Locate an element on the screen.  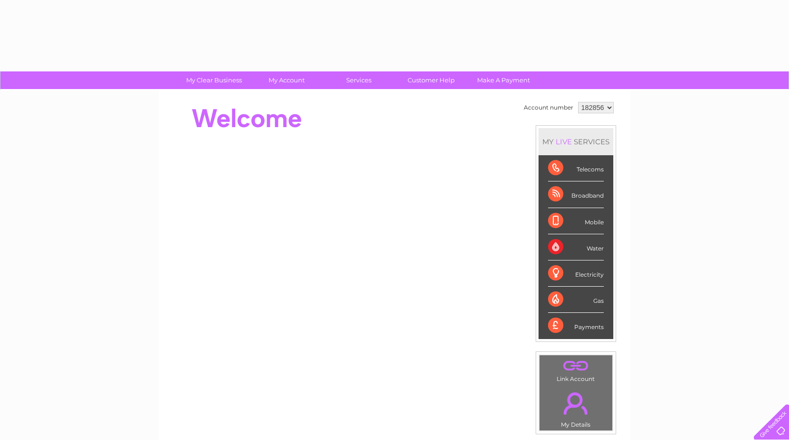
td: My Details is located at coordinates (576, 408).